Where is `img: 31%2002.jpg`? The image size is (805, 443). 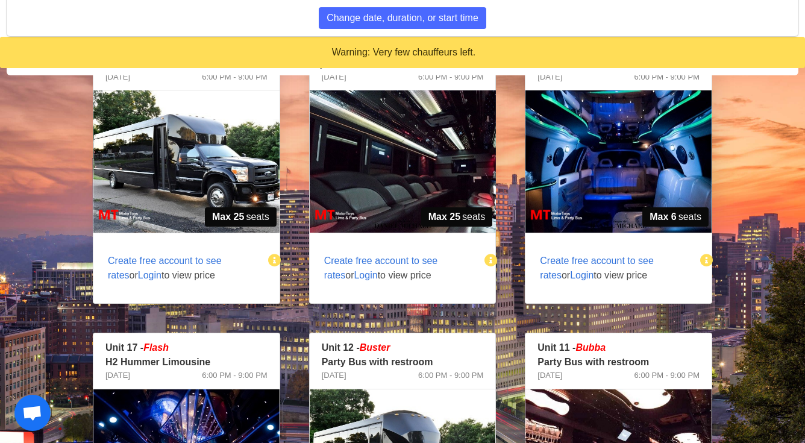
img: 31%2002.jpg is located at coordinates (403, 162).